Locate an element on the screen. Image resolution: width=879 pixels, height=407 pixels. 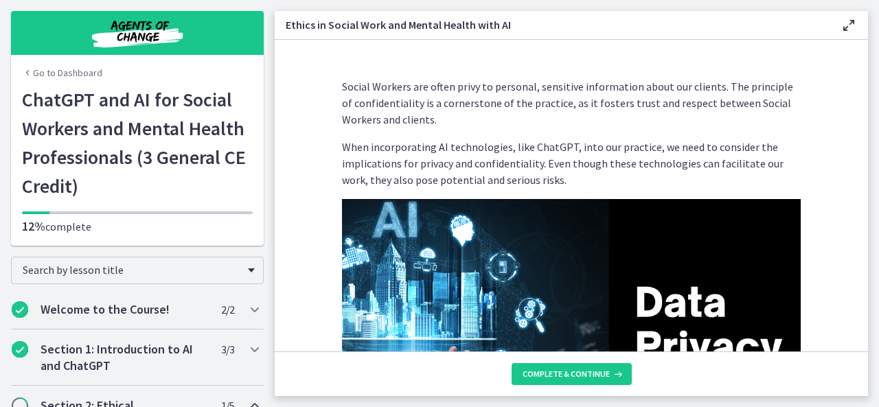
p: complete is located at coordinates (137, 227).